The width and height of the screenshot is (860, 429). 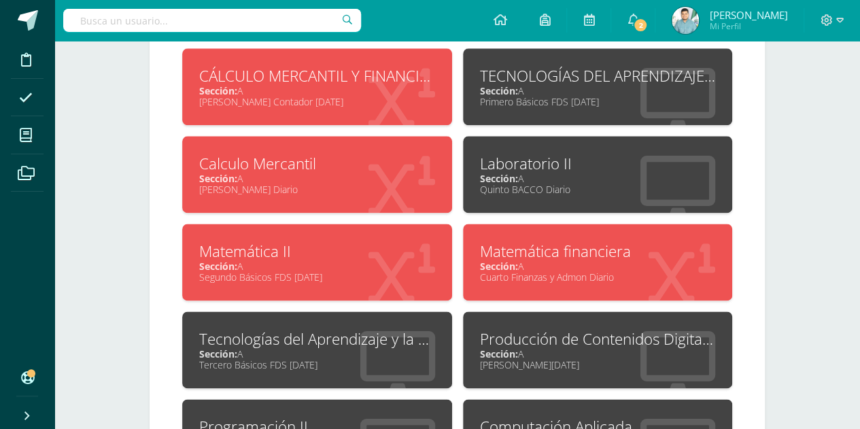 What do you see at coordinates (212, 20) in the screenshot?
I see `input: Busca un usuario...` at bounding box center [212, 20].